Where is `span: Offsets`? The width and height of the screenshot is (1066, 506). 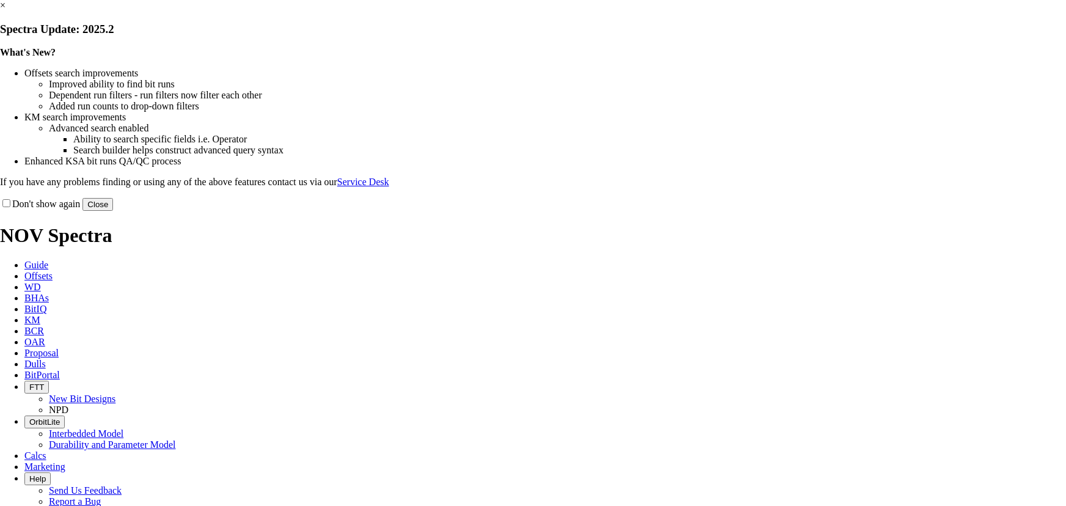
span: Offsets is located at coordinates (38, 275).